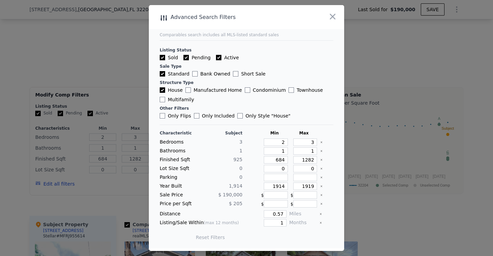  I want to click on label: Standard, so click(175, 74).